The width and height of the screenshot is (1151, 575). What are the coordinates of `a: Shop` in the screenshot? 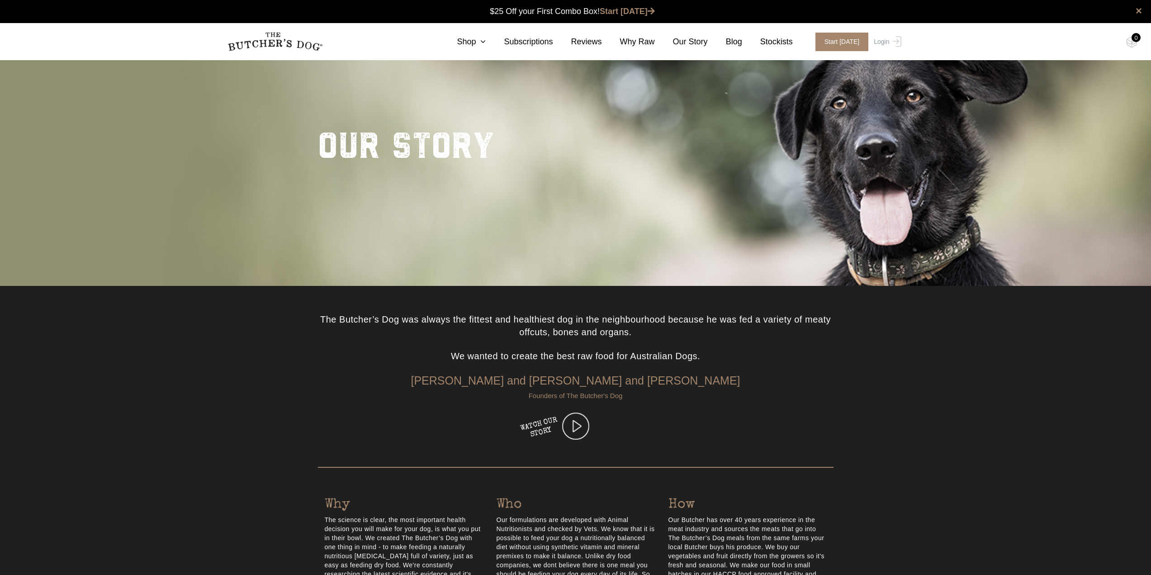 It's located at (462, 42).